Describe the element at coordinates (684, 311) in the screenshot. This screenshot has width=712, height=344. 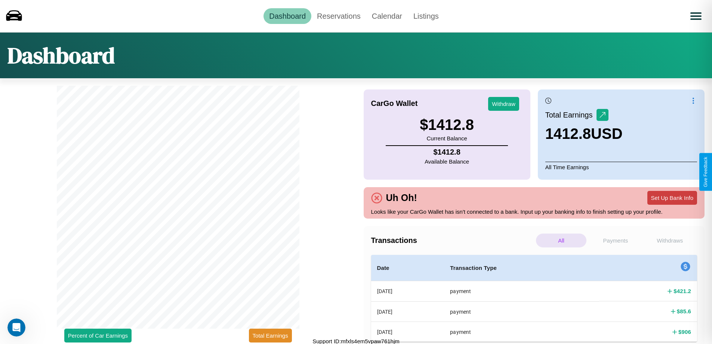
I see `h4: $ 85.6` at that location.